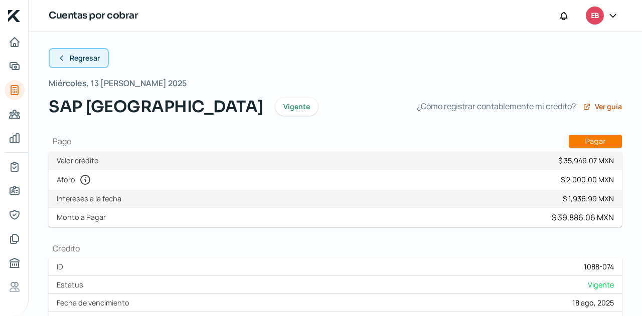 This screenshot has width=642, height=316. What do you see at coordinates (15, 215) in the screenshot?
I see `a: Representantes` at bounding box center [15, 215].